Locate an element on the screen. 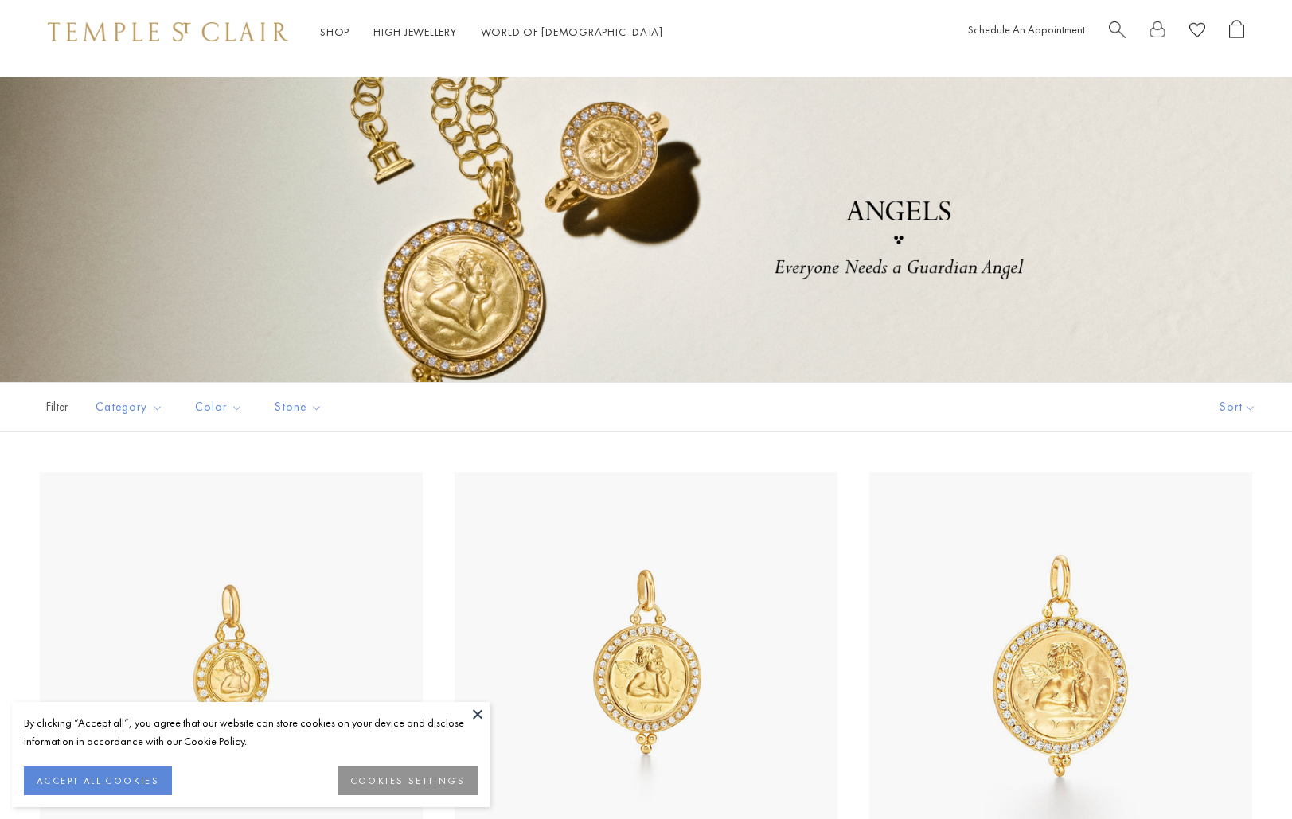 This screenshot has width=1292, height=819. a: High JewelleryHigh Jewellery is located at coordinates (415, 32).